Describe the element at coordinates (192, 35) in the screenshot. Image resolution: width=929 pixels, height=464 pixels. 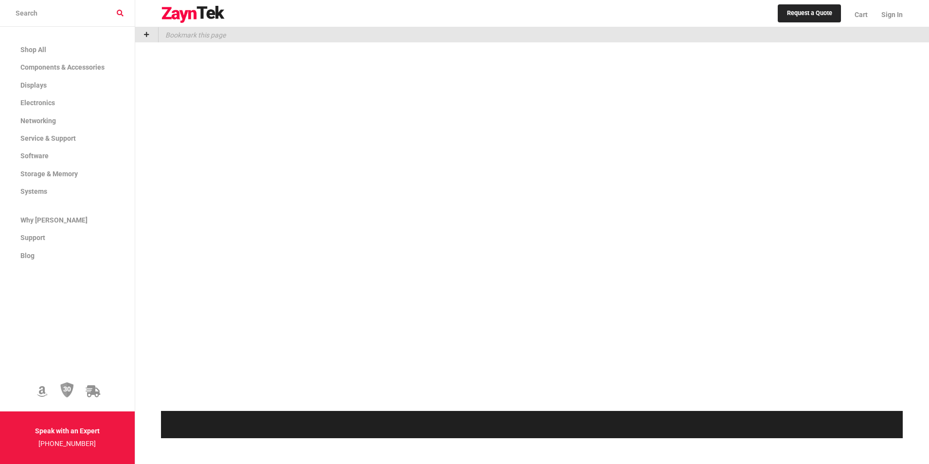
I see `p: Bookmark this page` at that location.